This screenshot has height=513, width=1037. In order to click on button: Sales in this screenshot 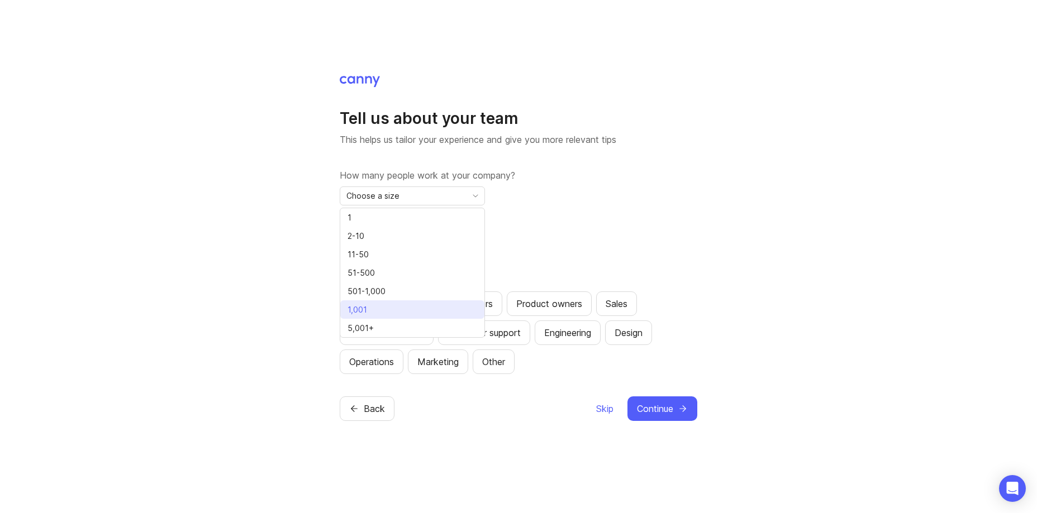, I will do `click(616, 304)`.